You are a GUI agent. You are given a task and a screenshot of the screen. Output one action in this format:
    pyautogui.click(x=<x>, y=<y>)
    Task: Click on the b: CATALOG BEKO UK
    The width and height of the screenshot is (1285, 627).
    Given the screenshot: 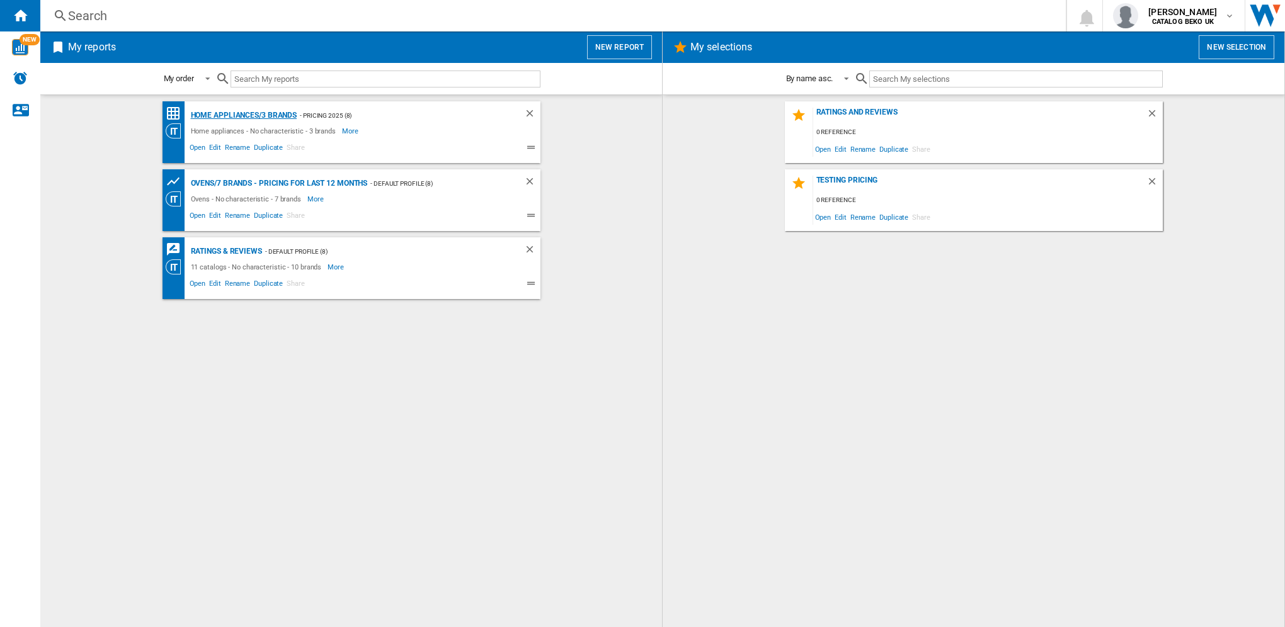 What is the action you would take?
    pyautogui.click(x=1183, y=21)
    